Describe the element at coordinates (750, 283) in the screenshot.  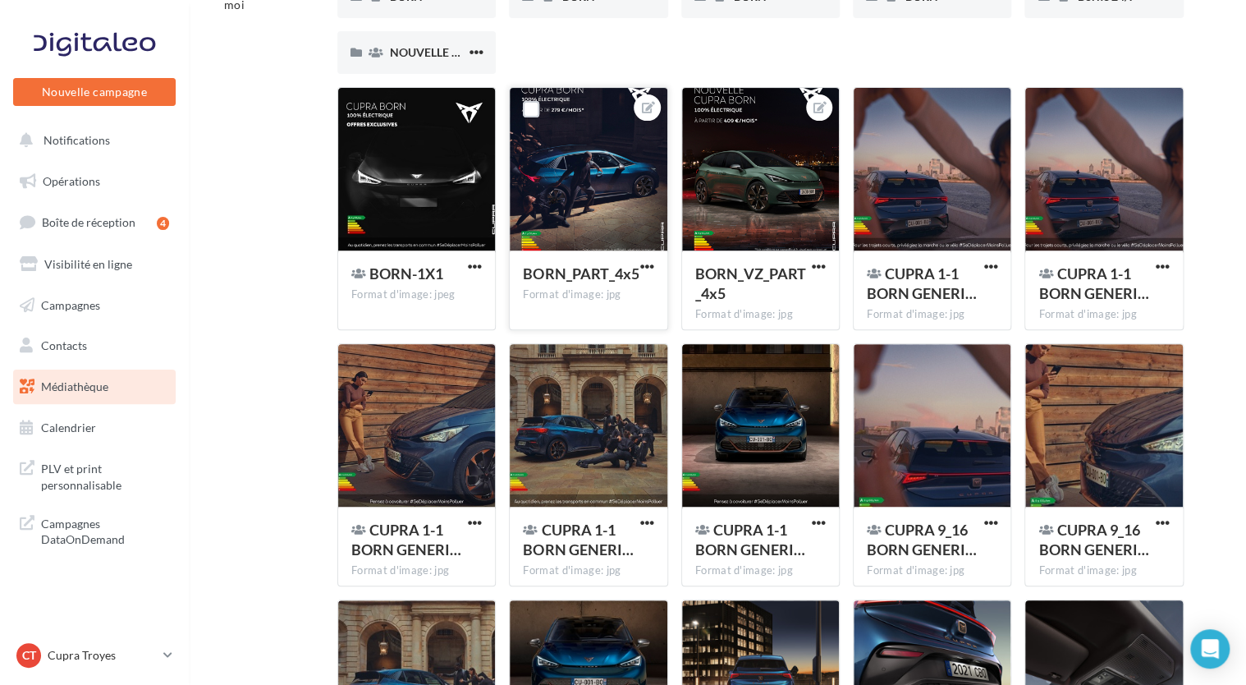
I see `span: BORN_VZ_PART_4x5` at that location.